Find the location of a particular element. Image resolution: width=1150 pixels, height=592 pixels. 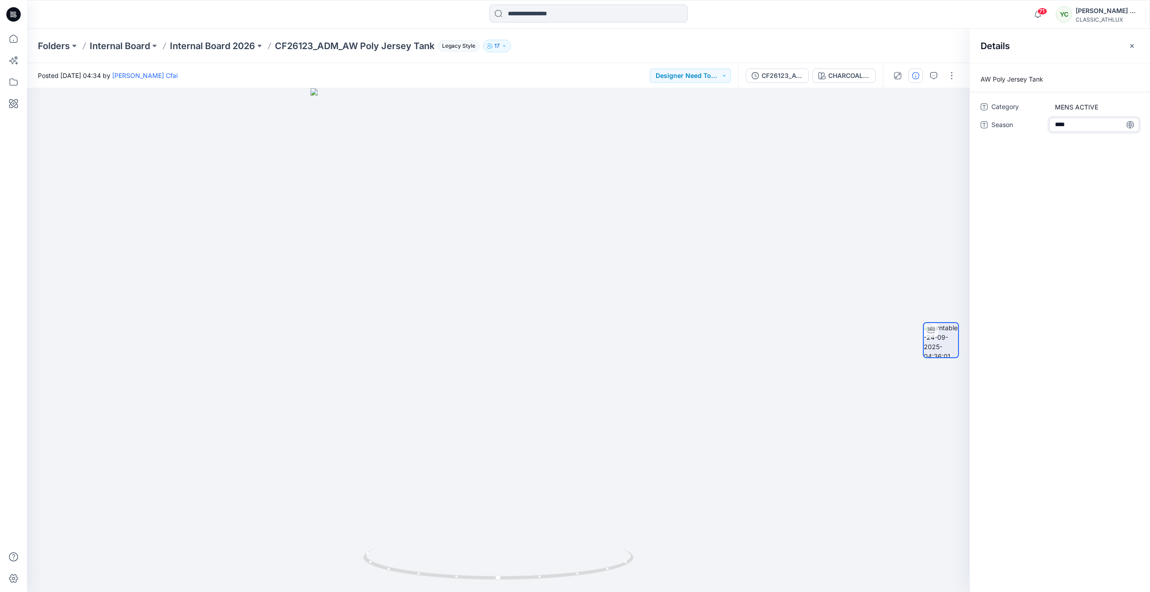

p: Internal Board is located at coordinates (120, 46).